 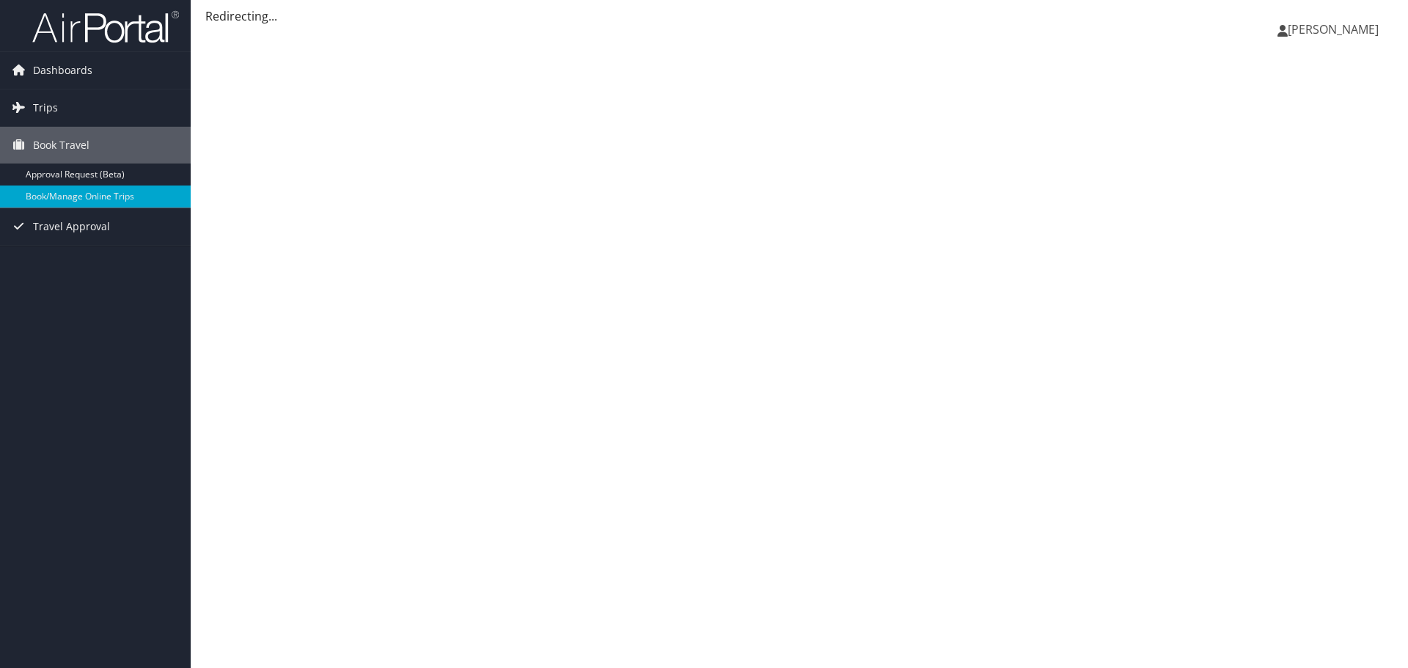 What do you see at coordinates (800, 16) in the screenshot?
I see `div: Redirecting...` at bounding box center [800, 16].